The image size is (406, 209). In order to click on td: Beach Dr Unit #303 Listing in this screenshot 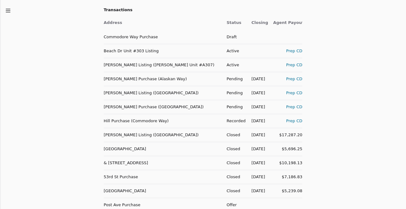, I will do `click(163, 51)`.